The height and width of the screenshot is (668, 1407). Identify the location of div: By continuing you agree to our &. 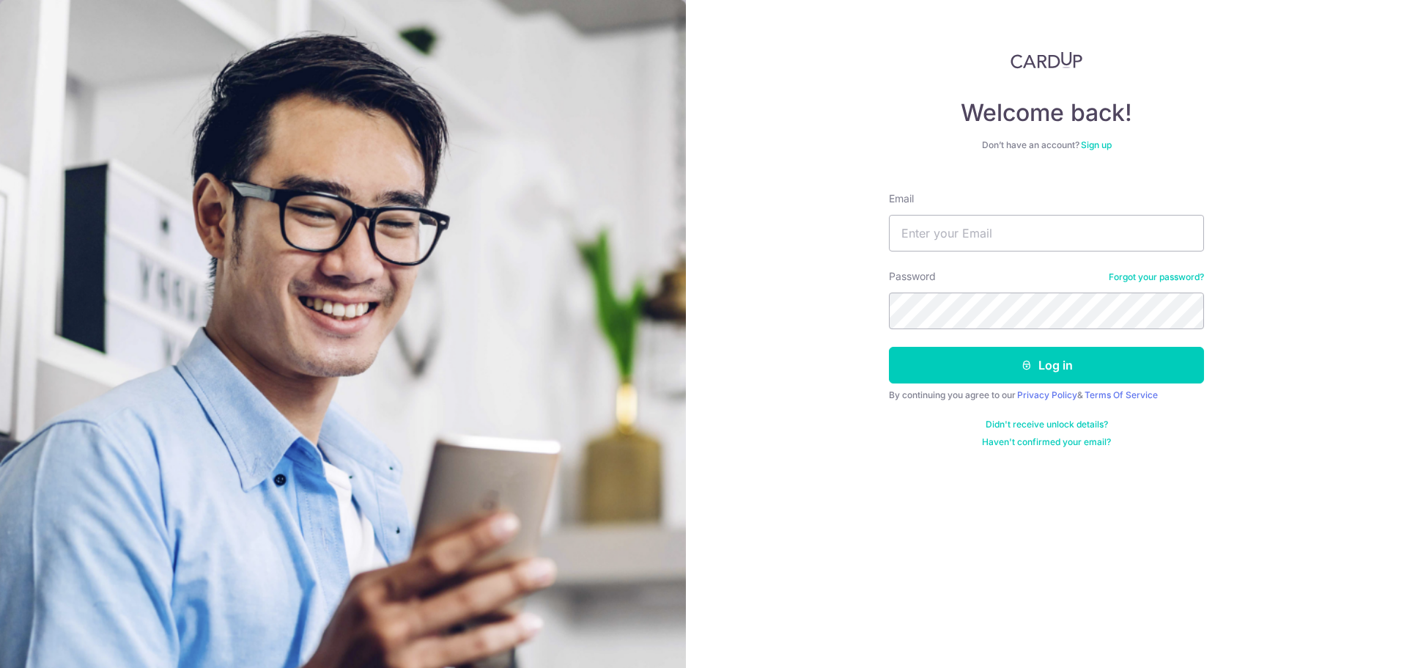
(1047, 395).